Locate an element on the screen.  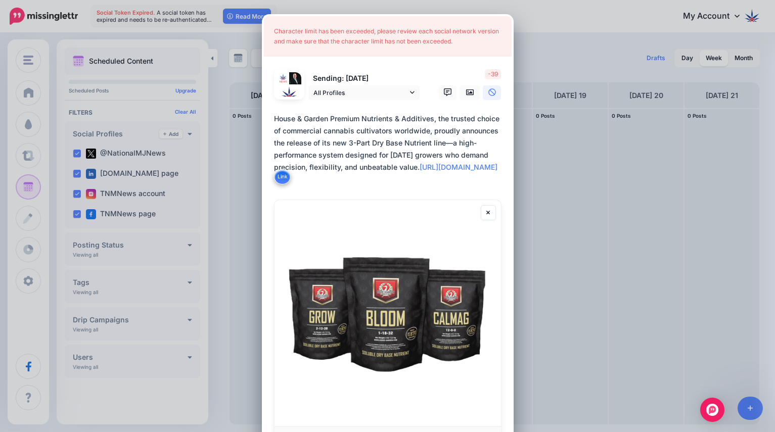
div: House & Garden Premium Nutrients & Additives, the trusted choice of commercial cannabis cultivato... is located at coordinates (390, 143).